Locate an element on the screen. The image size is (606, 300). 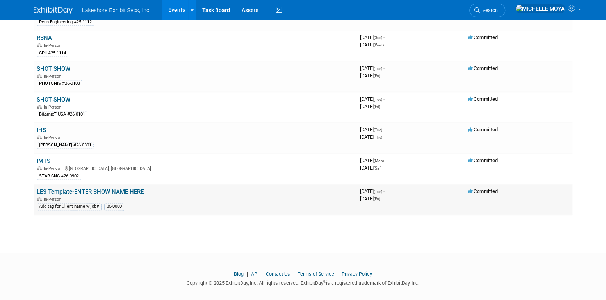
div: PHOTONIS #26-0103 is located at coordinates (59, 84).